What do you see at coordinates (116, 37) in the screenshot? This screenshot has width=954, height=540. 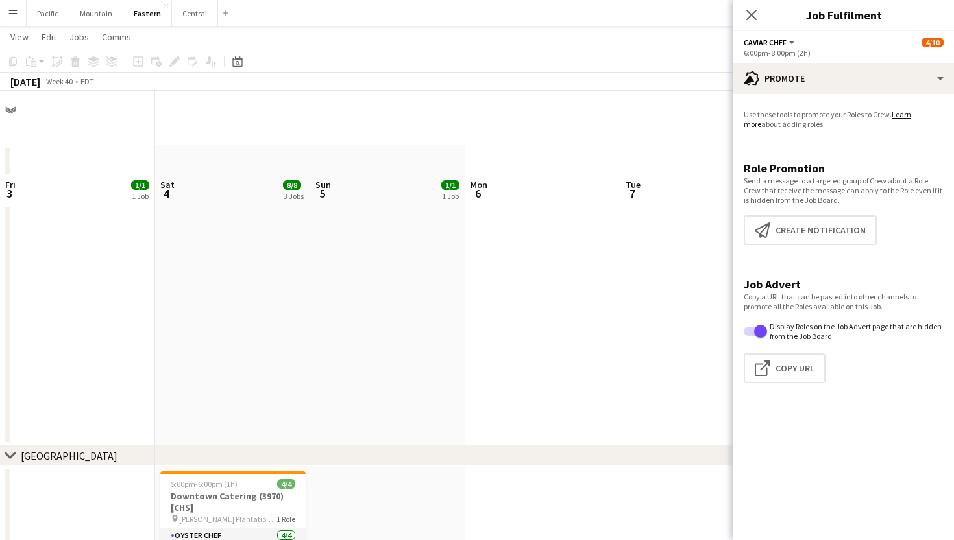 I see `span: Comms` at bounding box center [116, 37].